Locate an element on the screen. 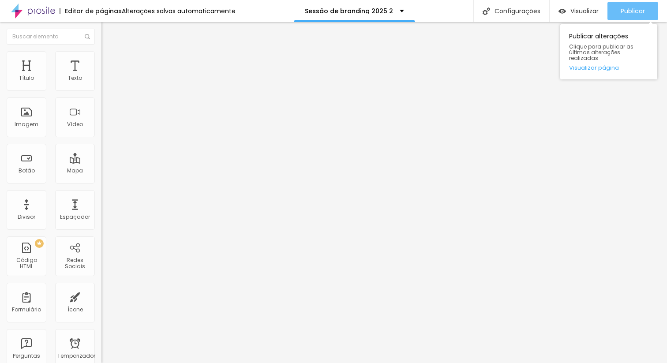 This screenshot has width=667, height=363. img: view-1.svg is located at coordinates (562, 11).